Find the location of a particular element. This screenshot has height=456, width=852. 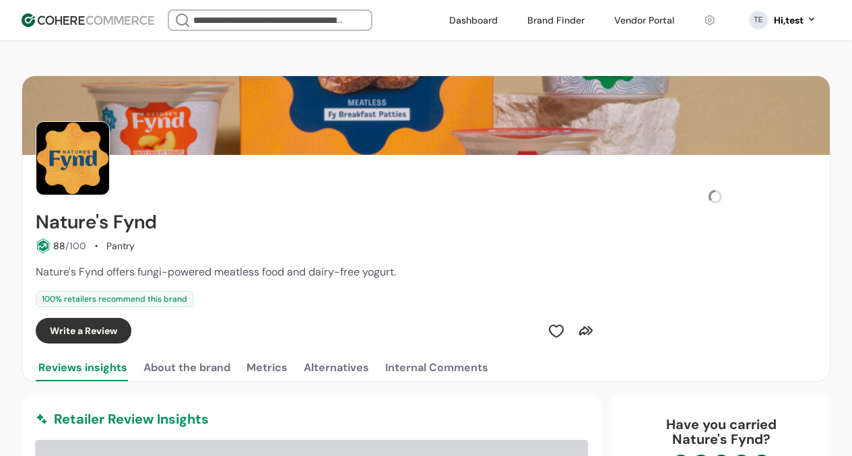

button: Alternatives is located at coordinates (336, 368).